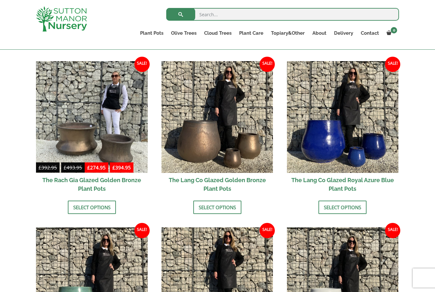 The height and width of the screenshot is (292, 435). What do you see at coordinates (217, 207) in the screenshot?
I see `a: Select options for “The Lang Co Glazed Golden Bronze Plant Pots”` at bounding box center [217, 207].